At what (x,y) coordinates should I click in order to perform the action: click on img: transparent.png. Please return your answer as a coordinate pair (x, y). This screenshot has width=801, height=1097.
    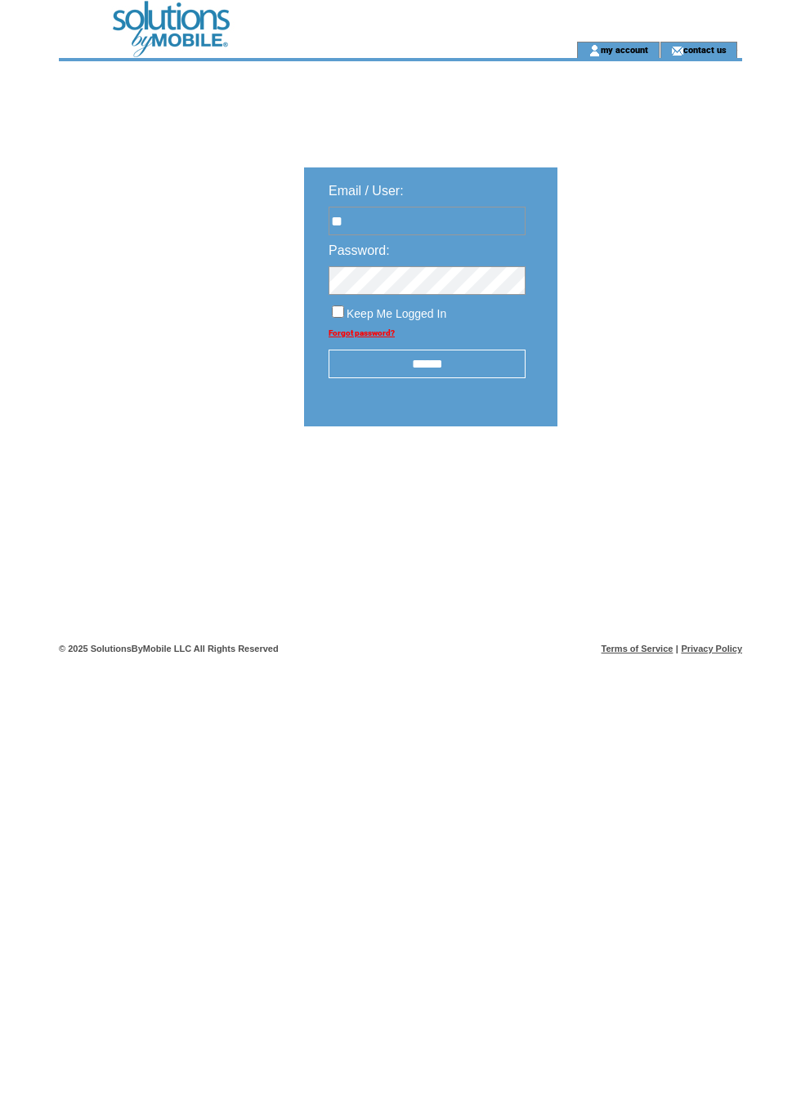
    Looking at the image, I should click on (646, 477).